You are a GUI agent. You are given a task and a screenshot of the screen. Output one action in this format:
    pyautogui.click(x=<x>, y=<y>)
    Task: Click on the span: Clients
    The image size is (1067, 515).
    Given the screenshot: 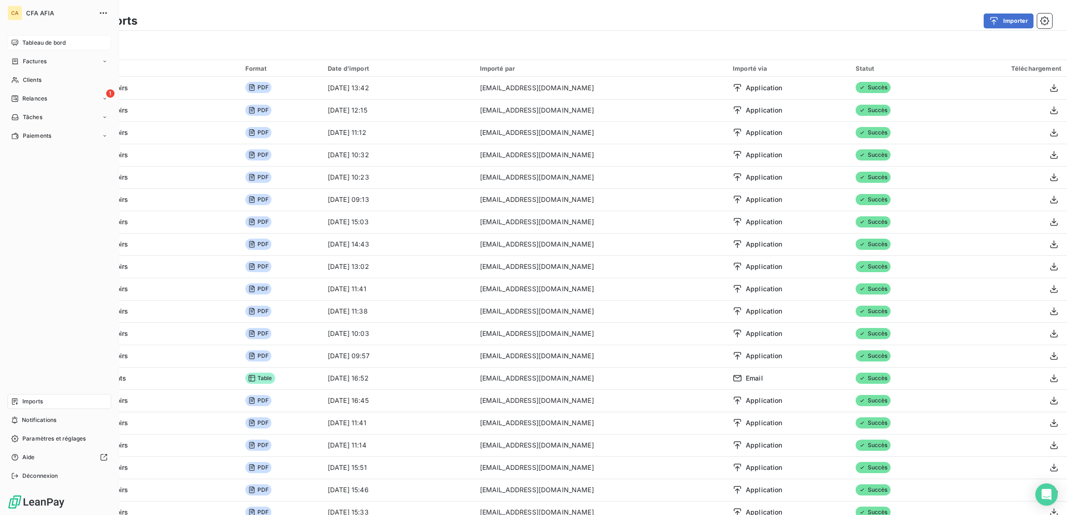 What is the action you would take?
    pyautogui.click(x=32, y=80)
    